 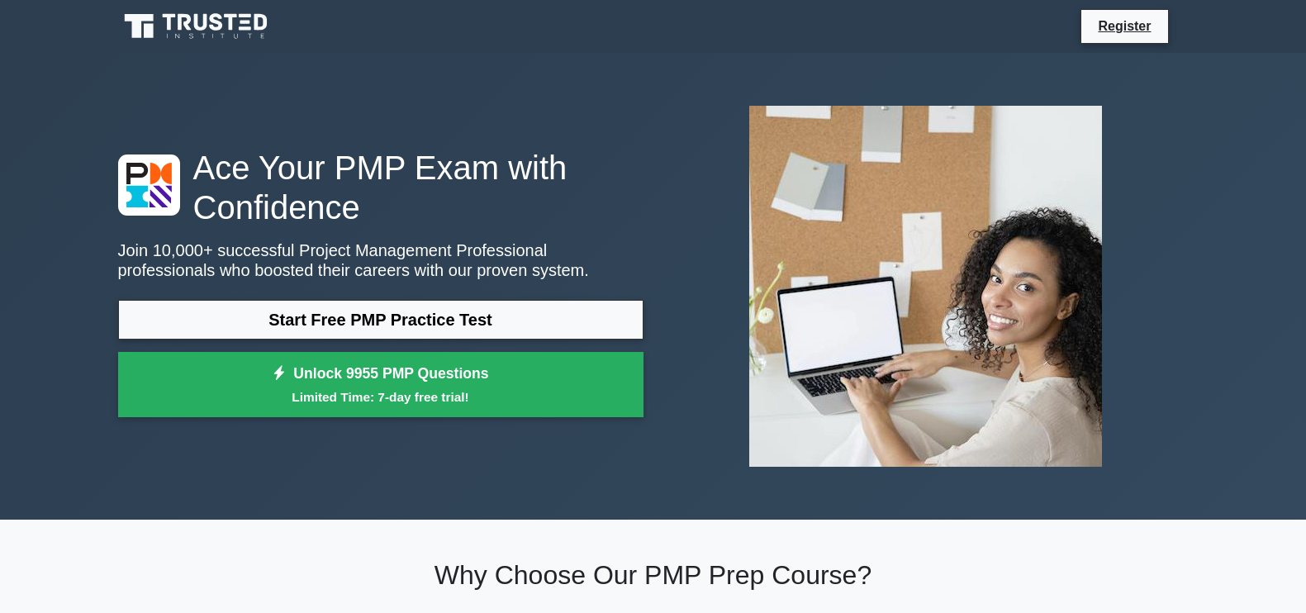 What do you see at coordinates (1124, 26) in the screenshot?
I see `a: Register` at bounding box center [1124, 26].